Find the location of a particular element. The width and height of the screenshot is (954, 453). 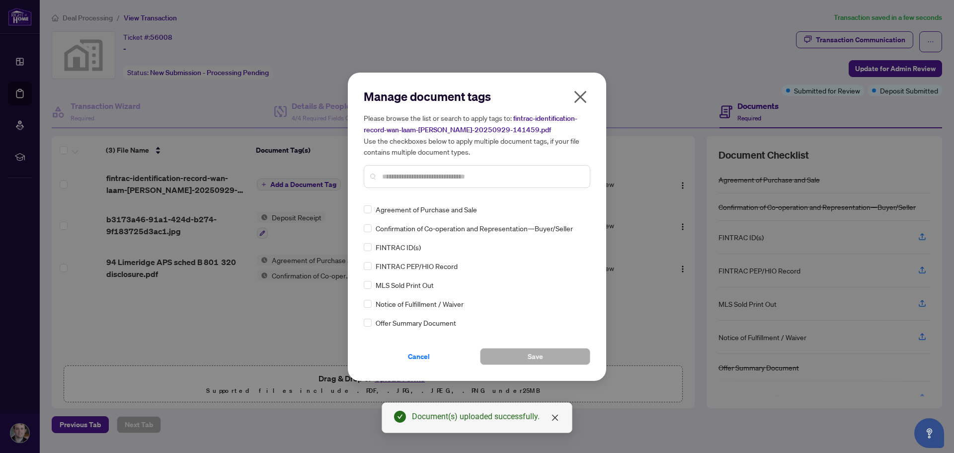

button: Open asap is located at coordinates (929, 433).